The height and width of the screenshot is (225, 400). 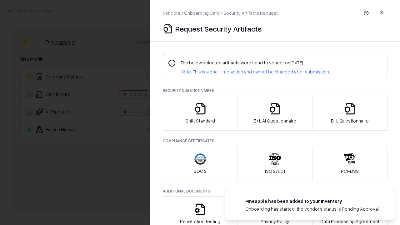 I want to click on p: SOC 2, so click(x=200, y=171).